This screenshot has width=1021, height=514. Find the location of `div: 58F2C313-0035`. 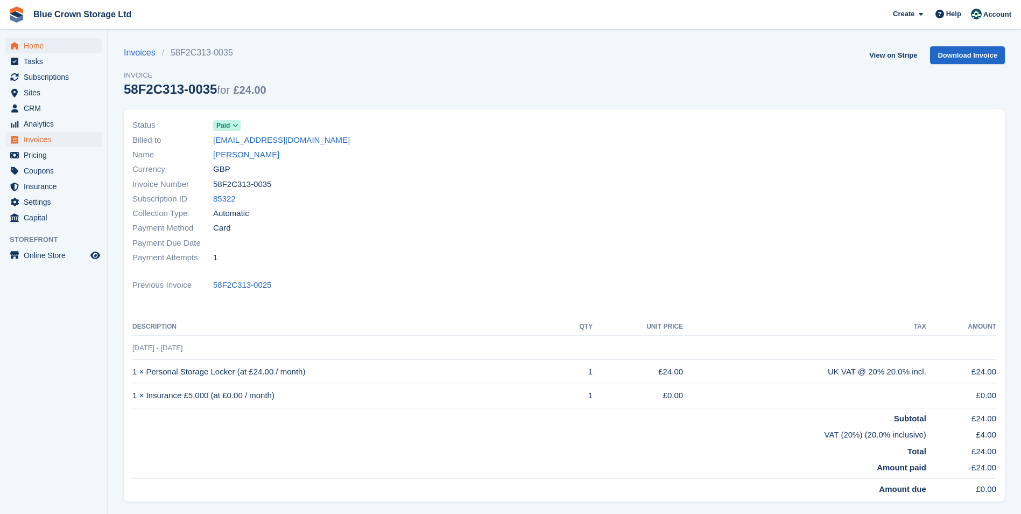

div: 58F2C313-0035 is located at coordinates (195, 89).